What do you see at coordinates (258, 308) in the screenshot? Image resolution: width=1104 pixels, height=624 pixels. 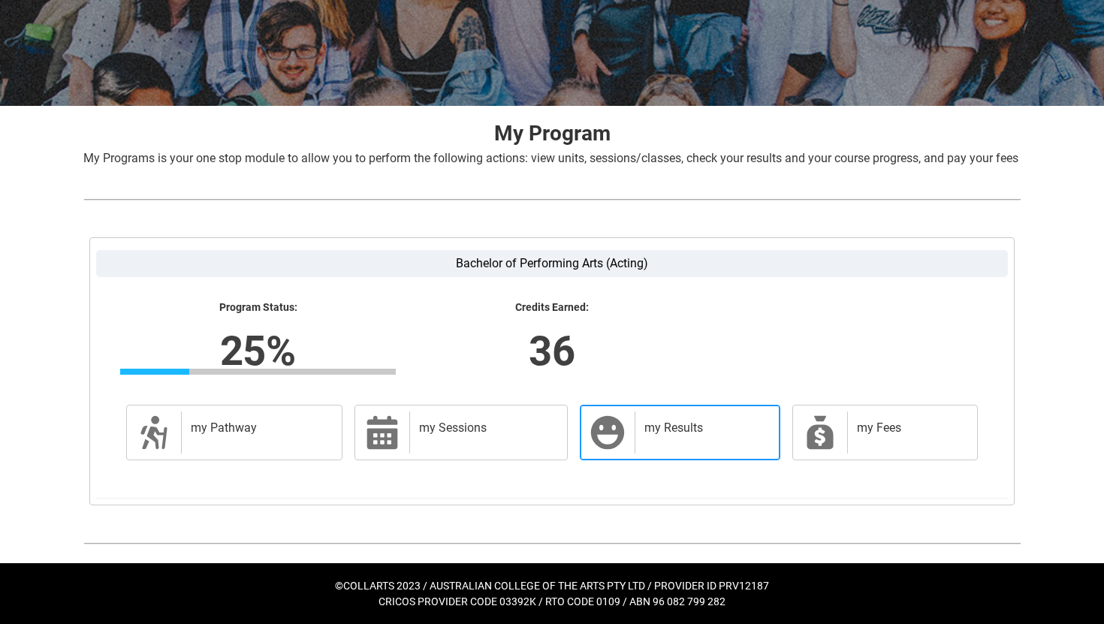 I see `lightning-formatted-text: Program Status:` at bounding box center [258, 308].